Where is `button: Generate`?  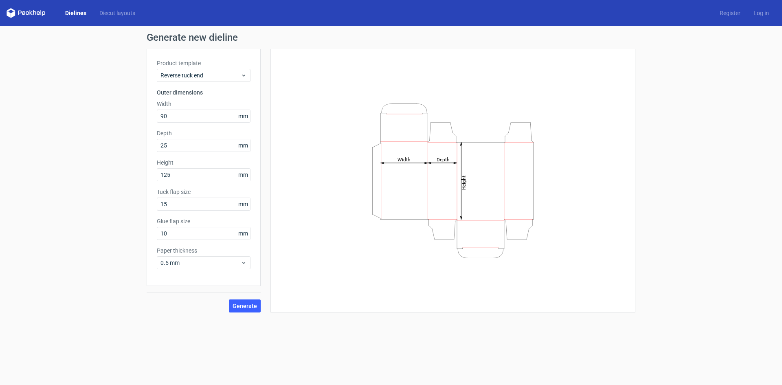 button: Generate is located at coordinates (245, 306).